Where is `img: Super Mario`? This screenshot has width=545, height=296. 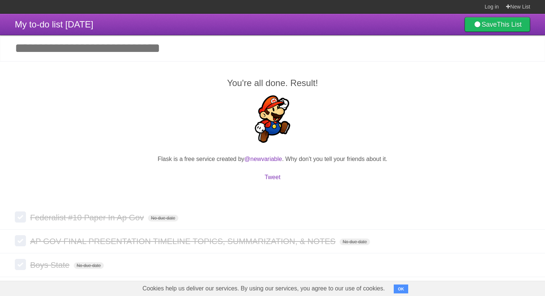
img: Super Mario is located at coordinates (273, 119).